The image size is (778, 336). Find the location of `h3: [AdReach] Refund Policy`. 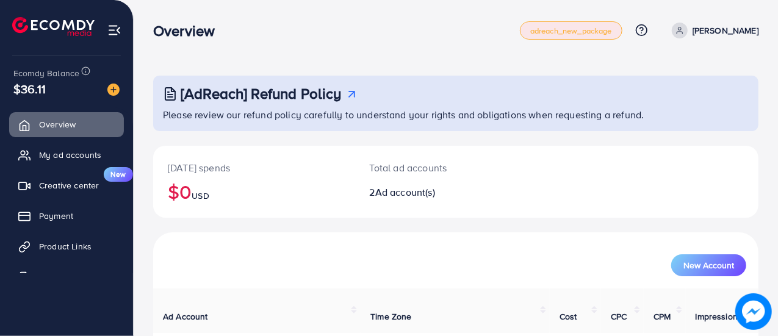

h3: [AdReach] Refund Policy is located at coordinates (261, 93).